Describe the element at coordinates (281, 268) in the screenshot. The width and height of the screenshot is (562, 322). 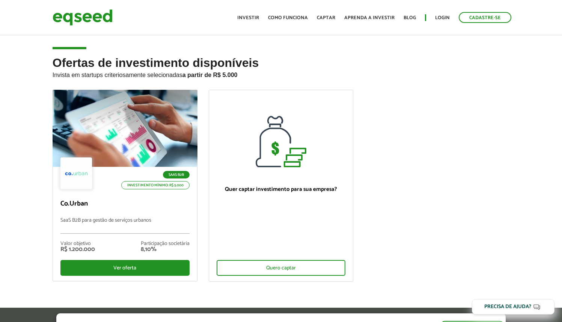
I see `div: Quero captar` at that location.